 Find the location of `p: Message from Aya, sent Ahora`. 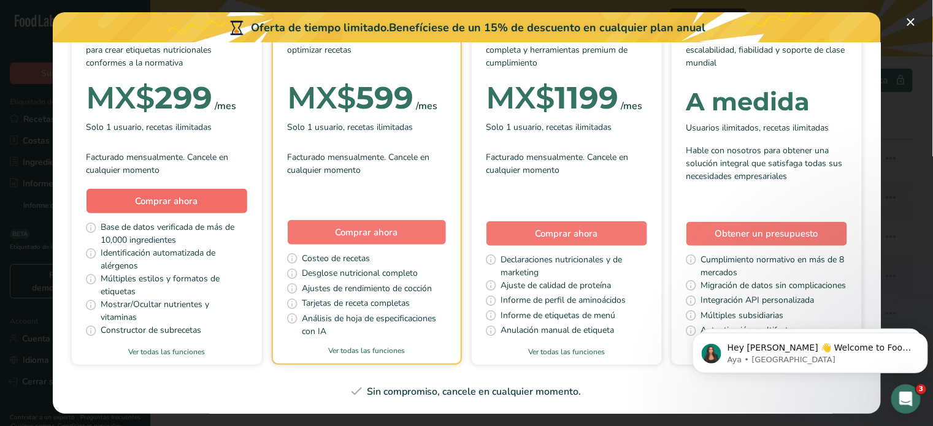

p: Message from Aya, sent Ahora is located at coordinates (132, 53).